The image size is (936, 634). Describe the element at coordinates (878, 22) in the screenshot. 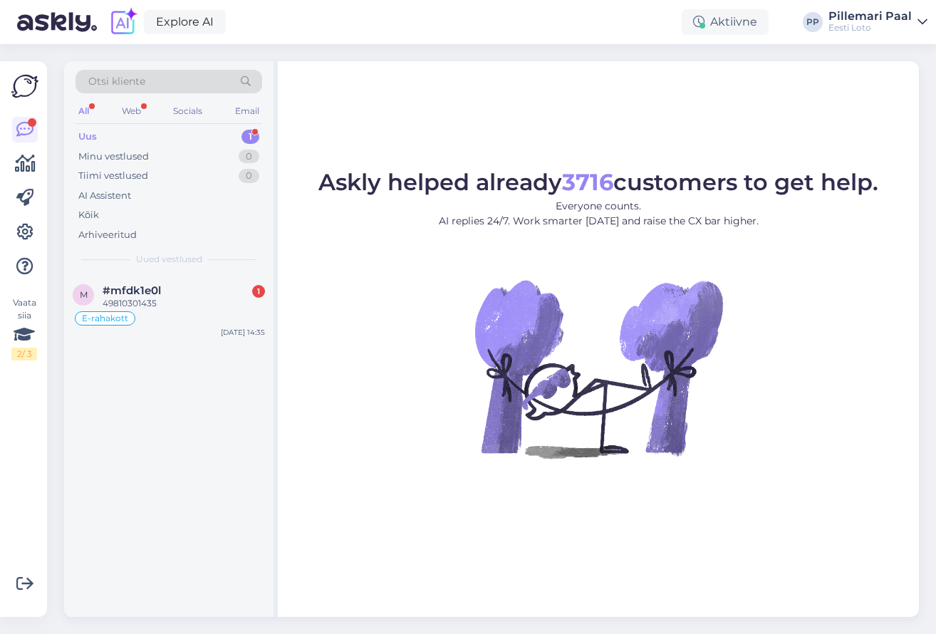

I see `a: Pillemari PaalEesti Loto` at that location.